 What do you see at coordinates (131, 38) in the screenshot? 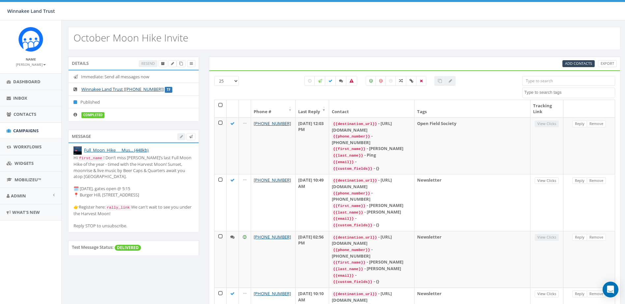
I see `h2: October Moon Hike Invite` at bounding box center [131, 38].